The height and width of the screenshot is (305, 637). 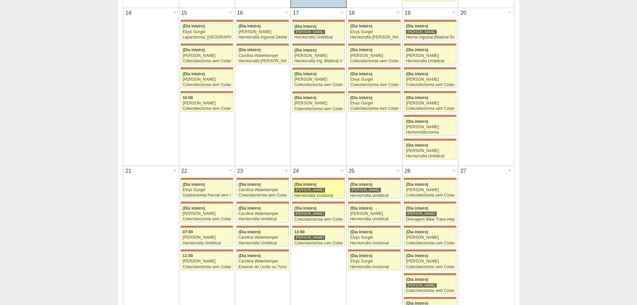 I want to click on div: 24, so click(x=296, y=171).